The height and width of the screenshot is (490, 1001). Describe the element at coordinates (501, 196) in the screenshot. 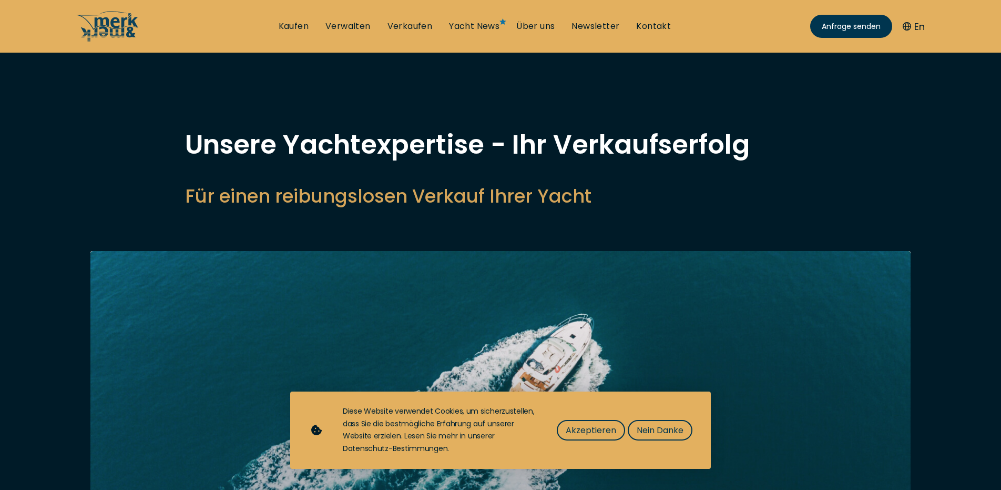

I see `h2: Für einen reibungslosen Verkauf Ihrer Yacht` at that location.